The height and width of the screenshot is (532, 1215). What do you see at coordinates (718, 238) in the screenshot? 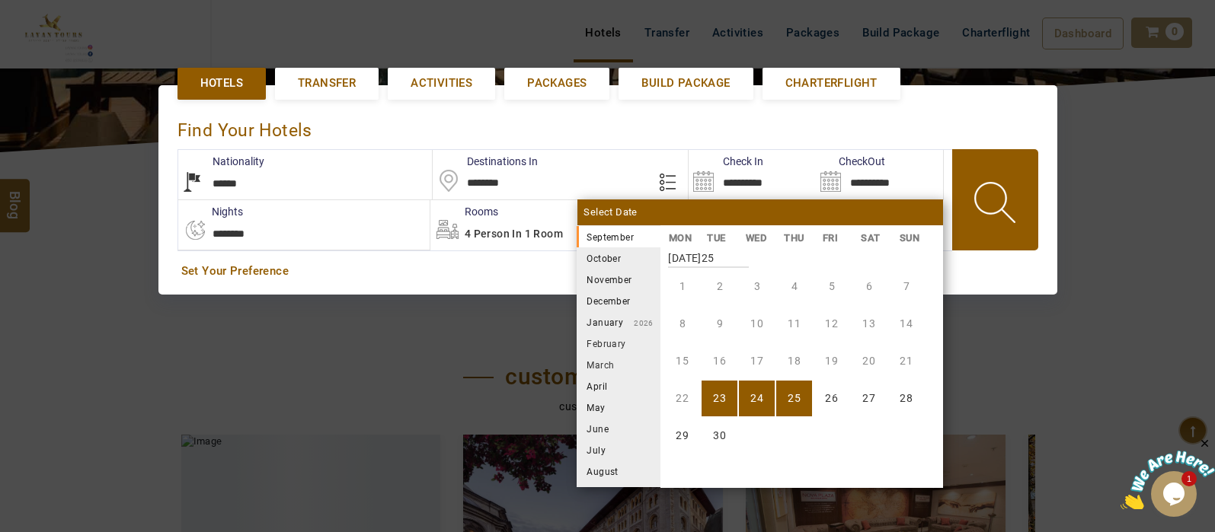
I see `li: TUE` at bounding box center [718, 238].